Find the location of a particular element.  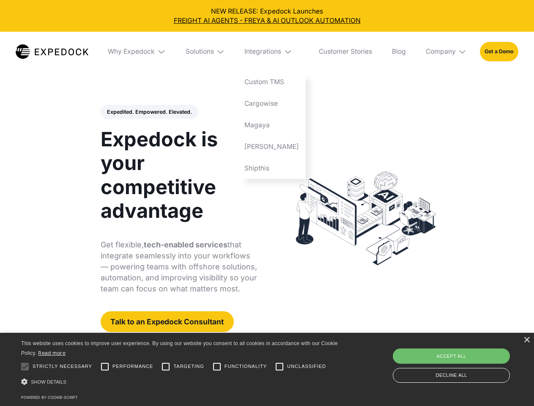

div: NEW RELEASE: Expedock Launches is located at coordinates (267, 16).